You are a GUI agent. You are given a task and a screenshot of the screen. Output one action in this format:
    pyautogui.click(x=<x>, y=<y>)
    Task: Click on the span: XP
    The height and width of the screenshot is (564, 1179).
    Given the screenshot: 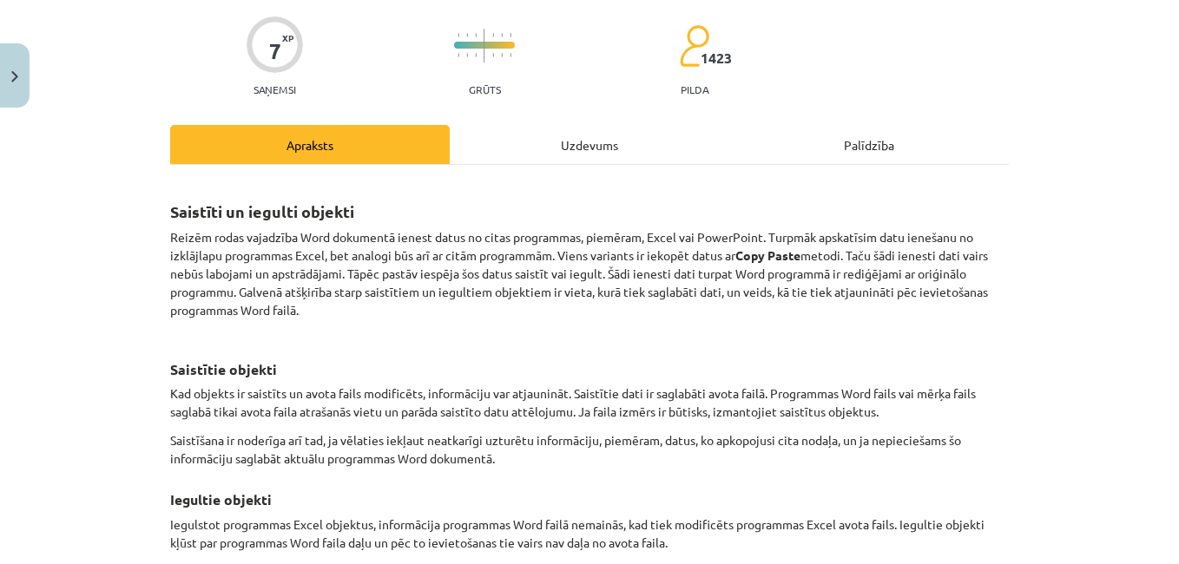 What is the action you would take?
    pyautogui.click(x=287, y=37)
    